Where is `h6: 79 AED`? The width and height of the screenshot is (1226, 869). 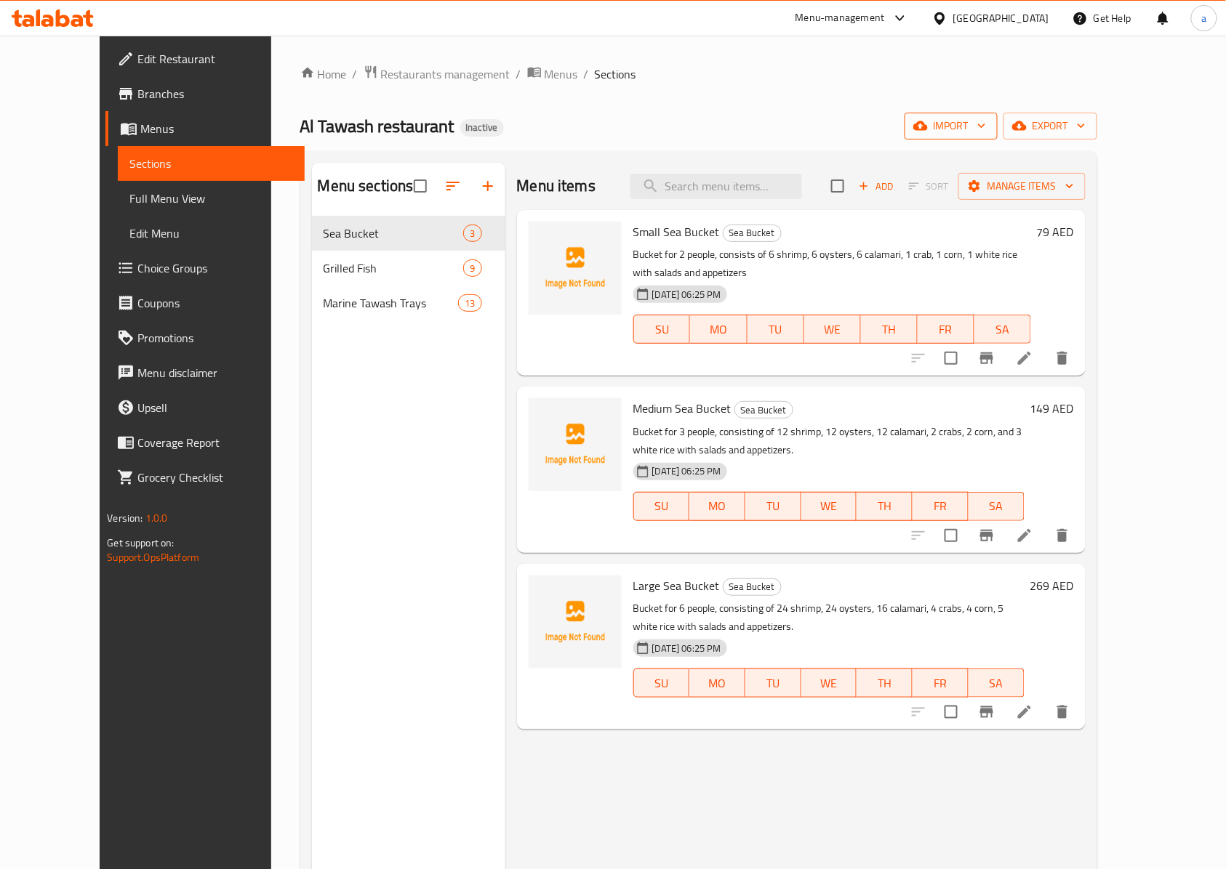 h6: 79 AED is located at coordinates (1055, 232).